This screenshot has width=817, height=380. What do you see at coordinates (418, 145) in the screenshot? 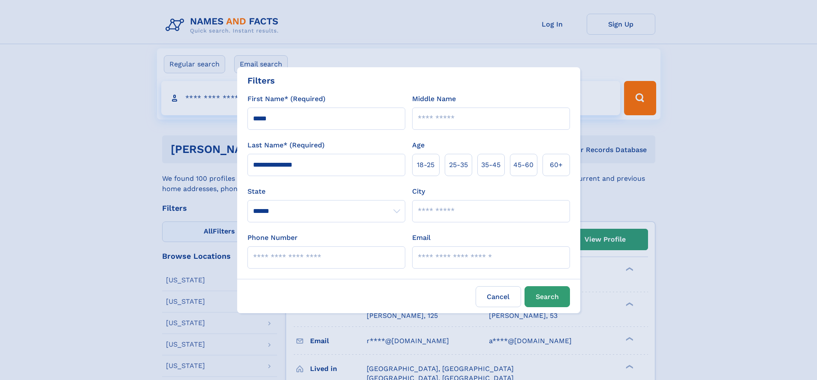
I see `label: Age` at bounding box center [418, 145].